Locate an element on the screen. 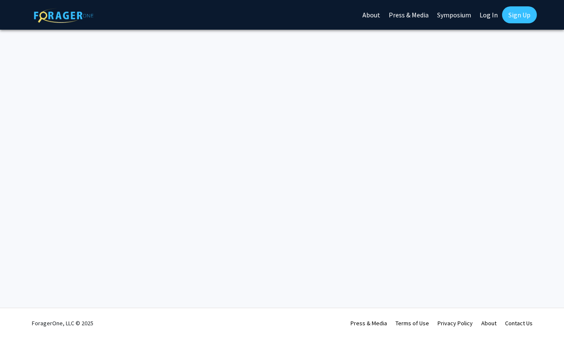 The image size is (564, 338). a: Press & Media is located at coordinates (369, 324).